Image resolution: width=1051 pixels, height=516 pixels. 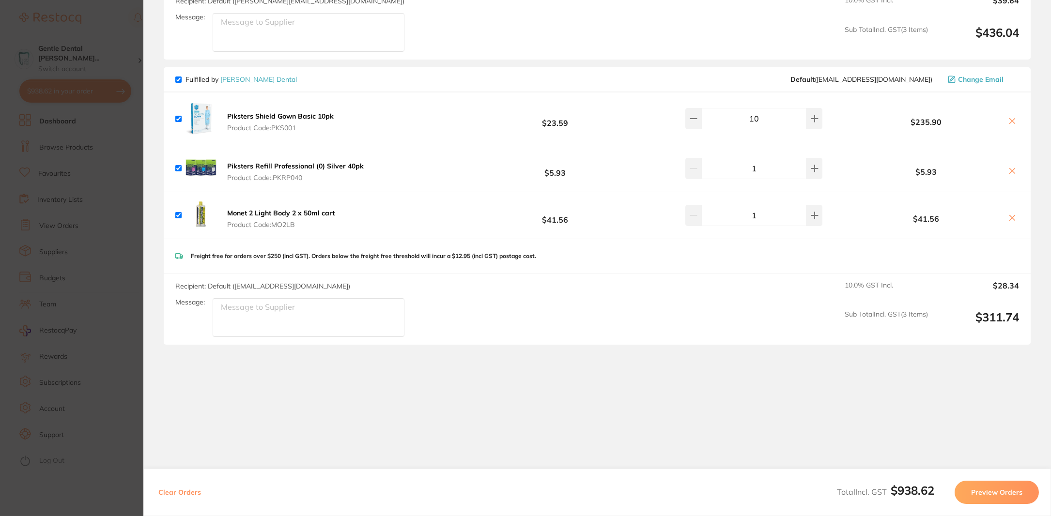 I want to click on button: Preview Orders, so click(x=997, y=493).